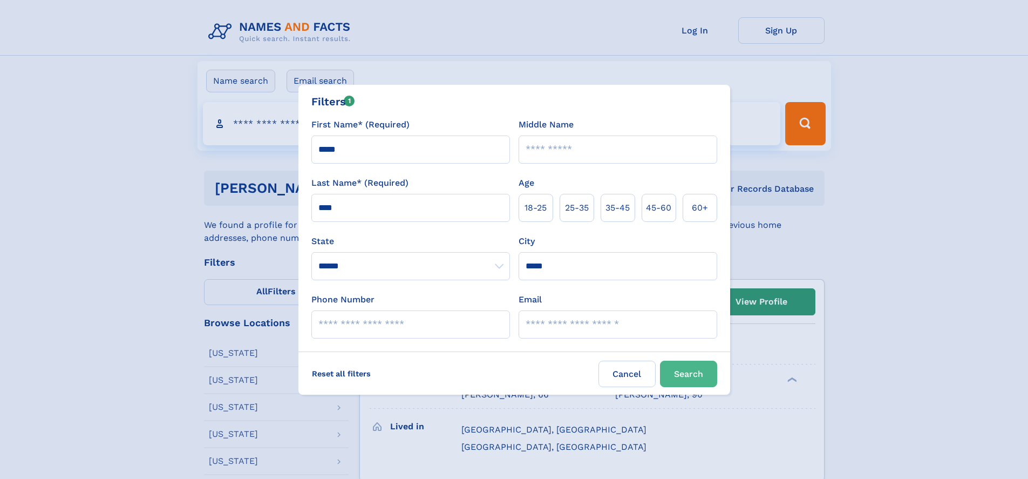 This screenshot has width=1028, height=479. I want to click on label: First Name* (Required), so click(360, 125).